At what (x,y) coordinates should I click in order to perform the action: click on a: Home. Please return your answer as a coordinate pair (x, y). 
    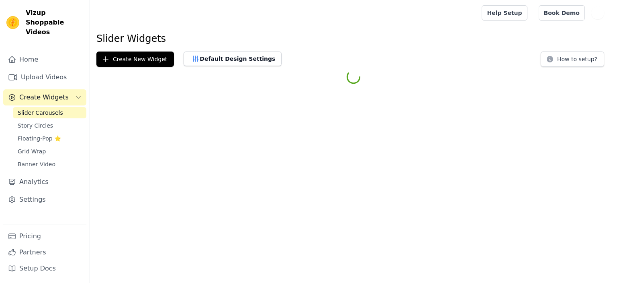
    Looking at the image, I should click on (45, 59).